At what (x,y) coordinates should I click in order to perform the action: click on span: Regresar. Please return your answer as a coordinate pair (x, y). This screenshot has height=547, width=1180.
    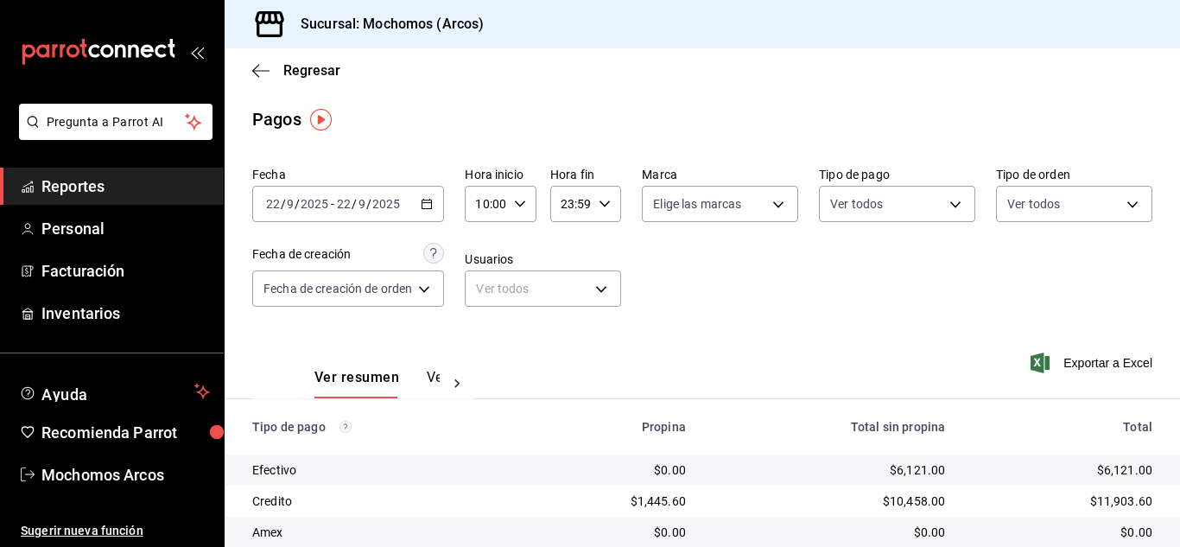
    Looking at the image, I should click on (312, 70).